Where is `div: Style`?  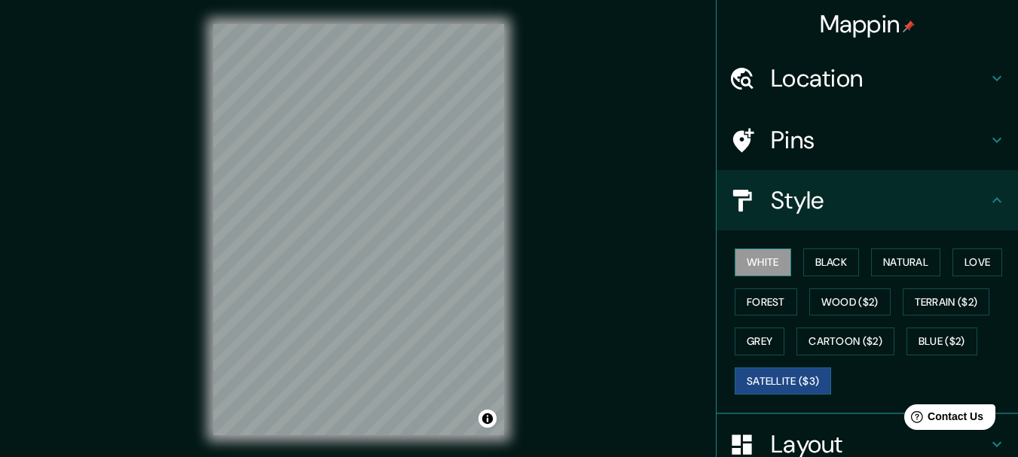 div: Style is located at coordinates (867, 200).